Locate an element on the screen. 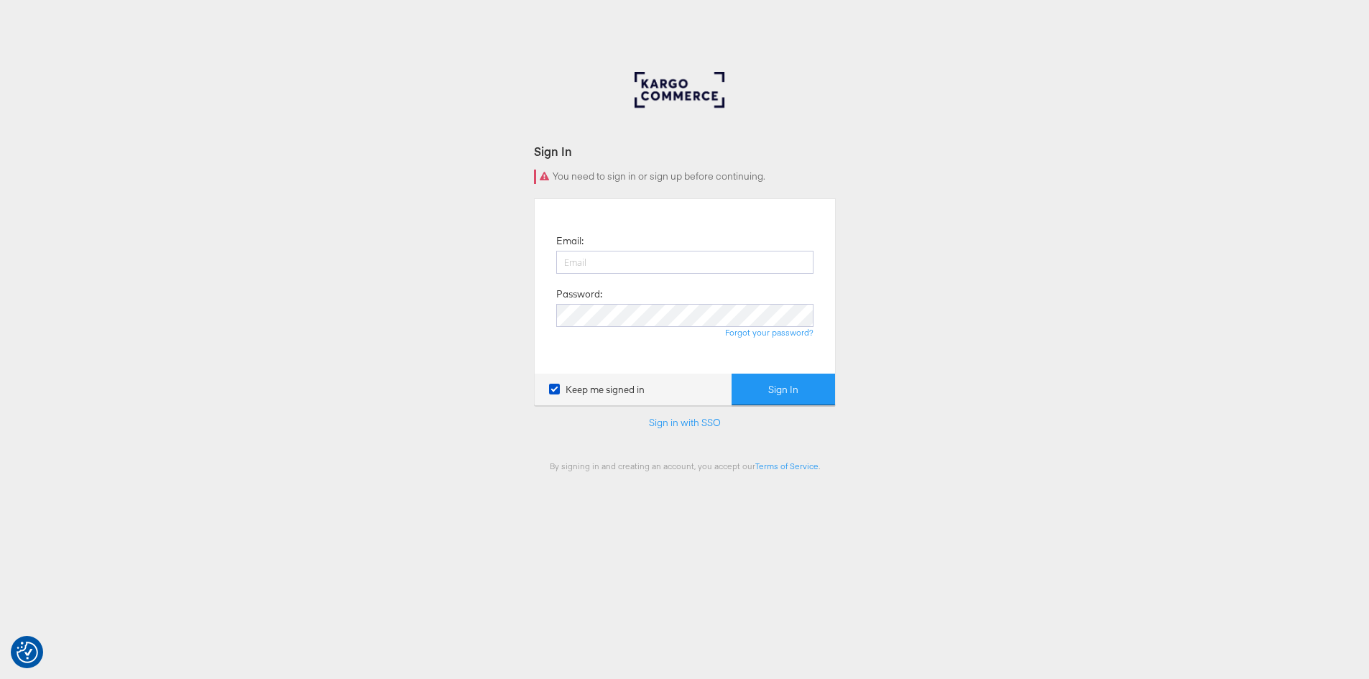 This screenshot has width=1369, height=679. input: Email is located at coordinates (685, 262).